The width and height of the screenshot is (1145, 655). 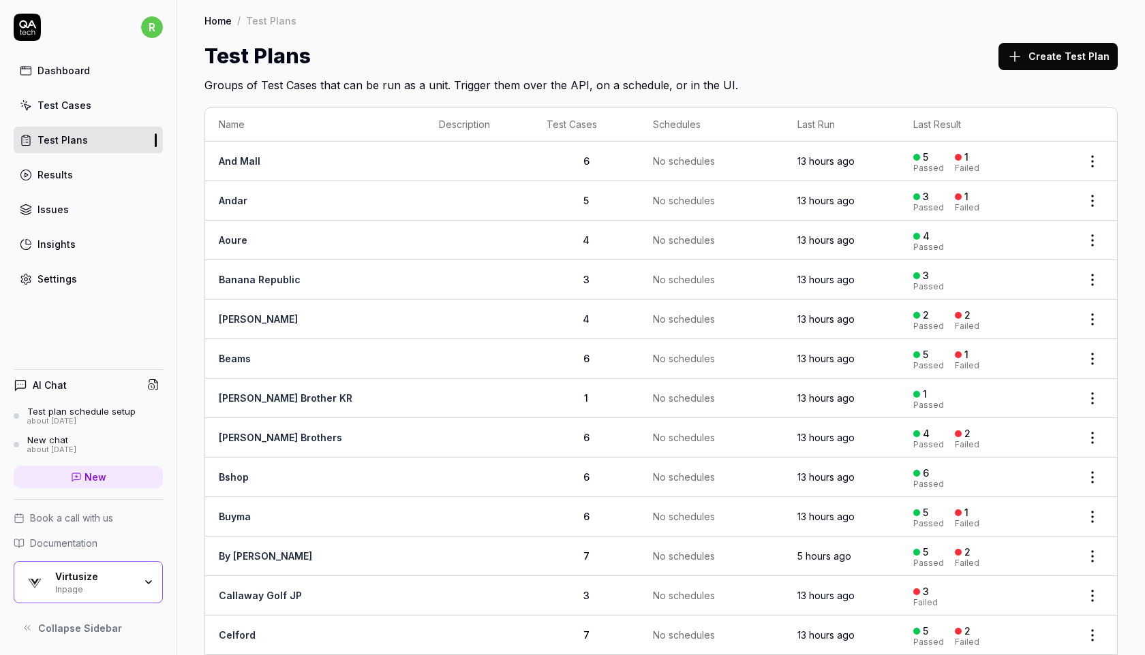 What do you see at coordinates (586, 398) in the screenshot?
I see `span: 1` at bounding box center [586, 398].